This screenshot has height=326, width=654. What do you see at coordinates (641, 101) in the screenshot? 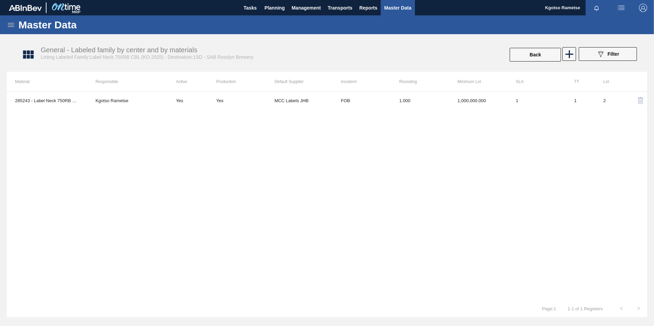
I see `img: delete-icon` at bounding box center [641, 101].